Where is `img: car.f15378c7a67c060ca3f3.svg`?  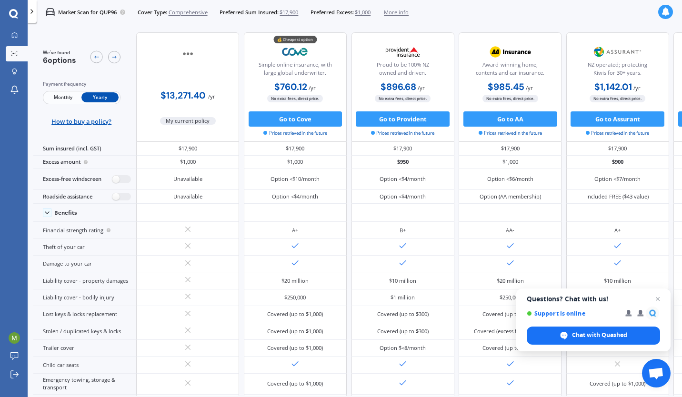
img: car.f15378c7a67c060ca3f3.svg is located at coordinates (50, 12).